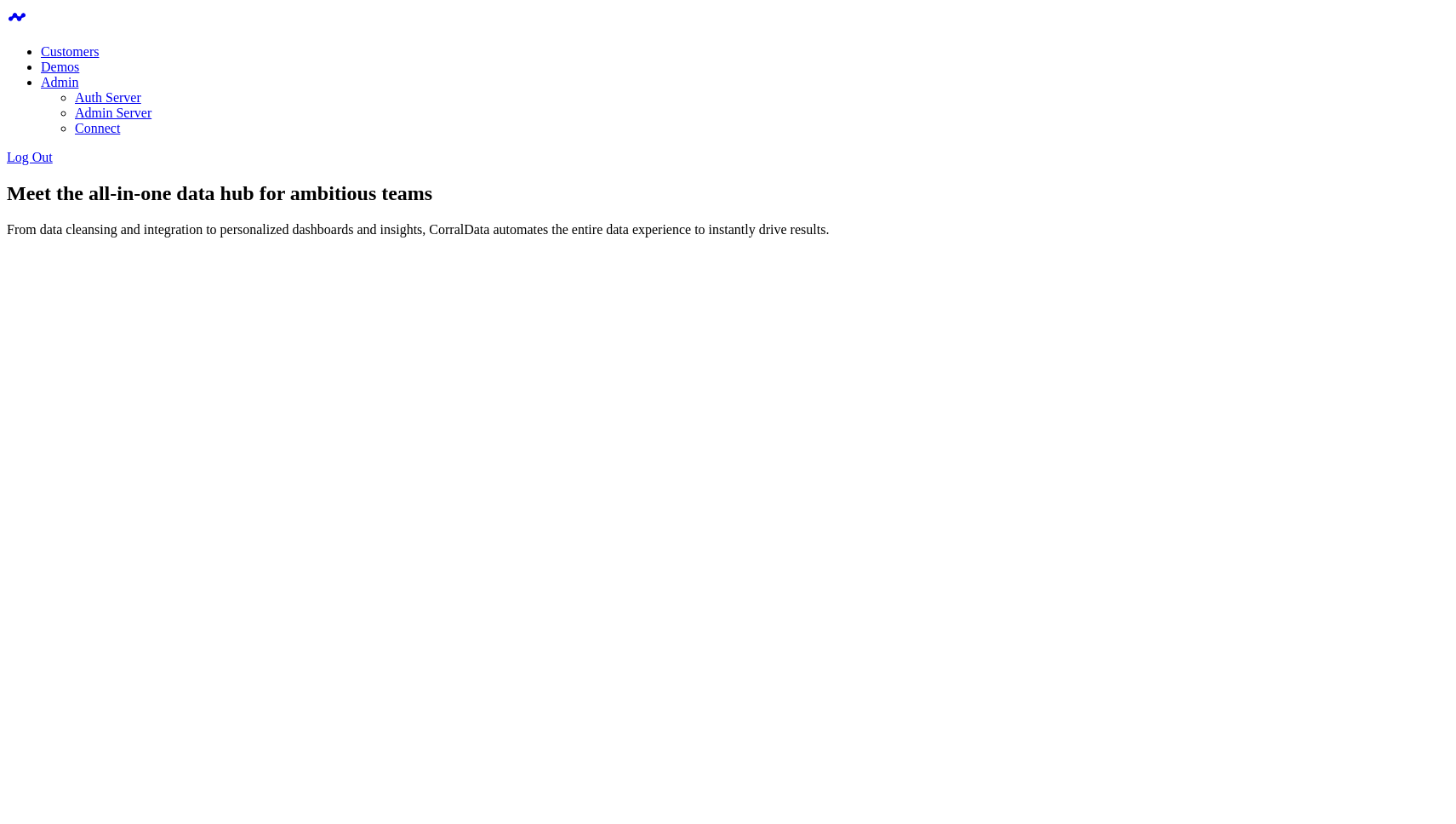 The height and width of the screenshot is (824, 1456). What do you see at coordinates (69, 51) in the screenshot?
I see `a: Customers` at bounding box center [69, 51].